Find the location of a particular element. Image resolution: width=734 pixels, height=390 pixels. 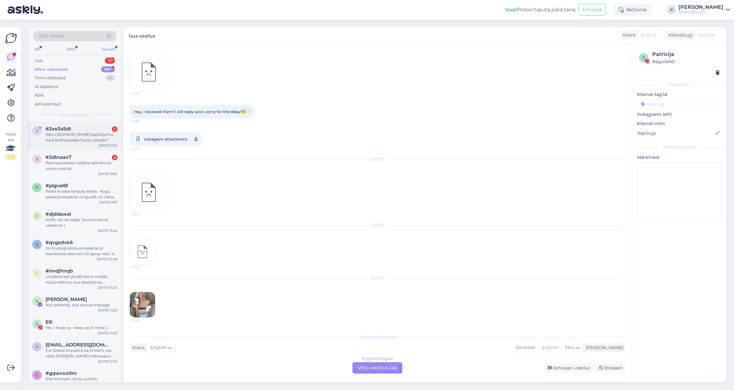

div: 2 / 3 is located at coordinates (11, 157).